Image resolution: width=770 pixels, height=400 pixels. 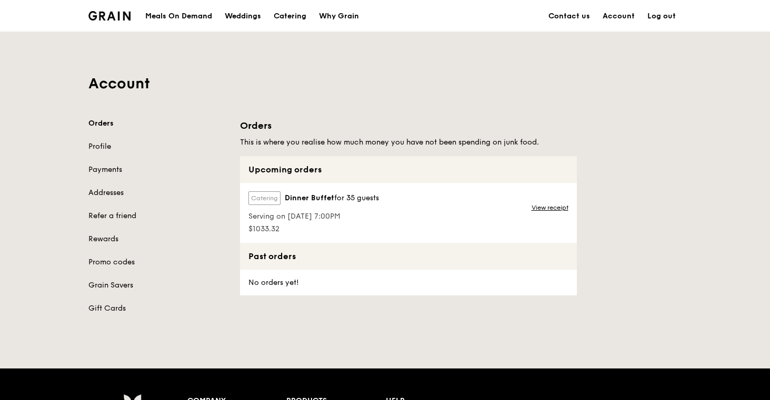 What do you see at coordinates (243, 16) in the screenshot?
I see `a: Weddings` at bounding box center [243, 16].